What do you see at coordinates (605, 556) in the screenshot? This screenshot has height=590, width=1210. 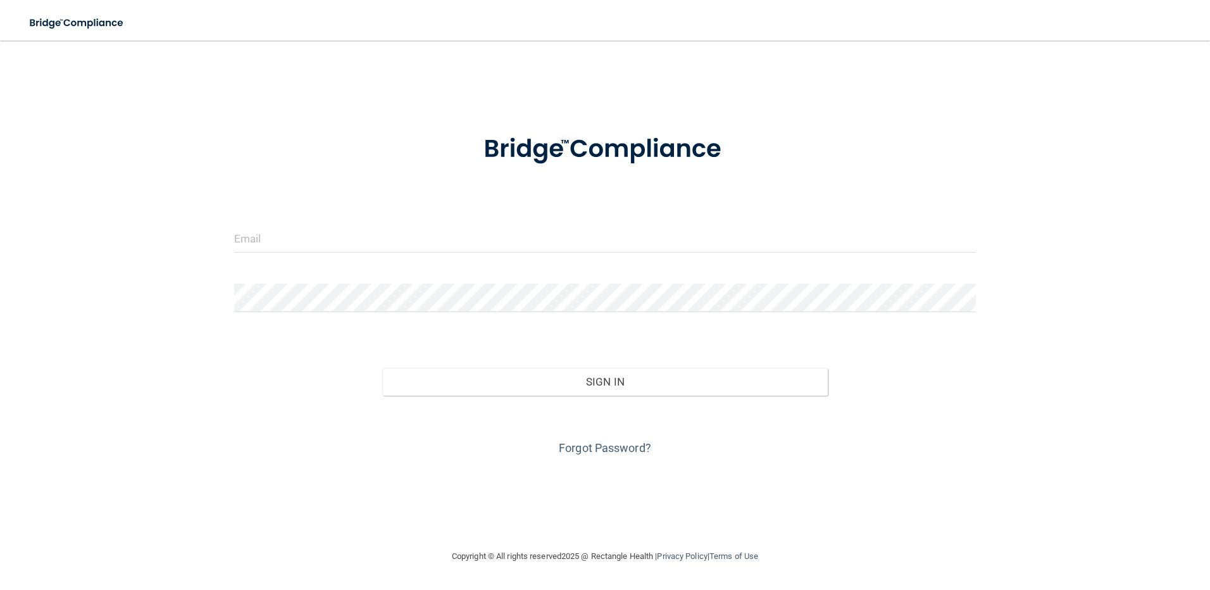 I see `div: Copyright © All rights reserved 2025 @ Rectangle Health | |` at bounding box center [605, 556].